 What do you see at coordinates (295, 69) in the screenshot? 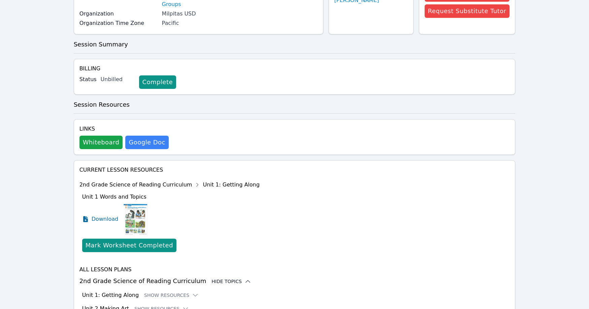
I see `h4: Billing` at bounding box center [295, 69].